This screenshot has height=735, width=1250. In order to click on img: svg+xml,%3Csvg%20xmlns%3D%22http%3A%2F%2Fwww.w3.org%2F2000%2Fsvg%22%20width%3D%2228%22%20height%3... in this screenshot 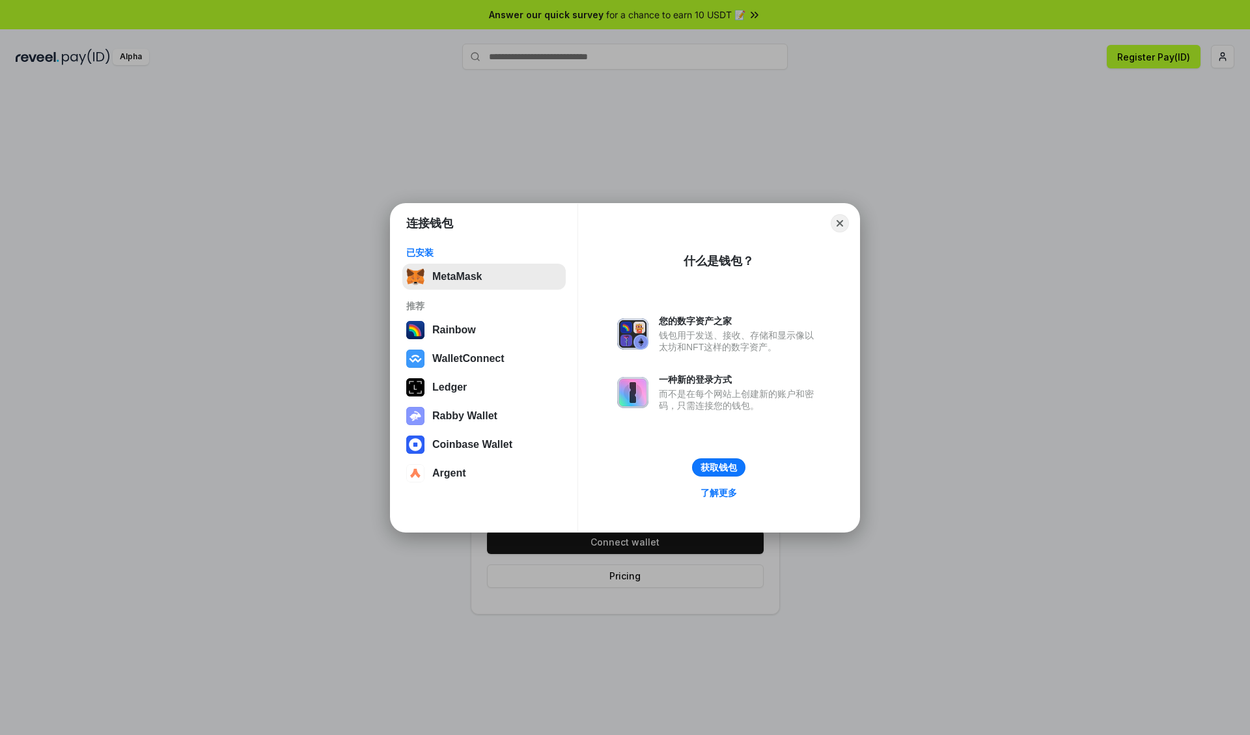, I will do `click(415, 387)`.